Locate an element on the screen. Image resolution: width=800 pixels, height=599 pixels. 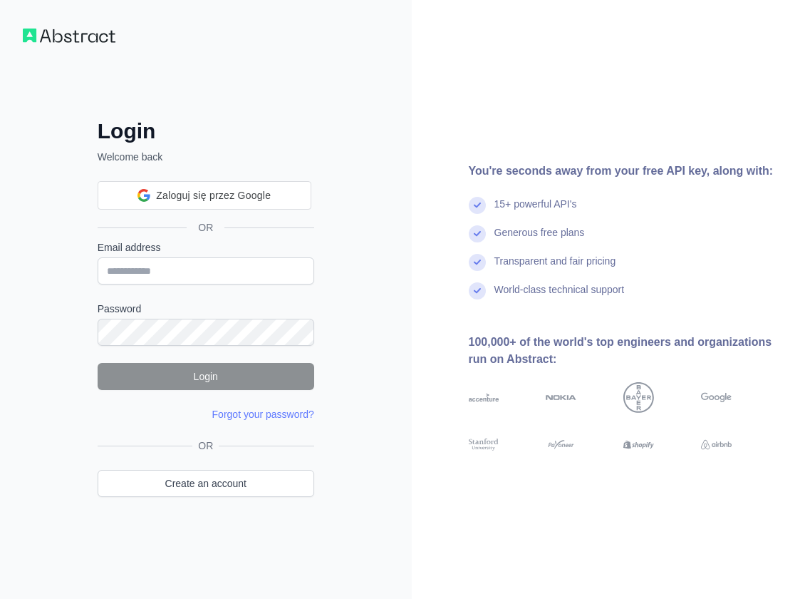
img: bayer is located at coordinates (639, 397).